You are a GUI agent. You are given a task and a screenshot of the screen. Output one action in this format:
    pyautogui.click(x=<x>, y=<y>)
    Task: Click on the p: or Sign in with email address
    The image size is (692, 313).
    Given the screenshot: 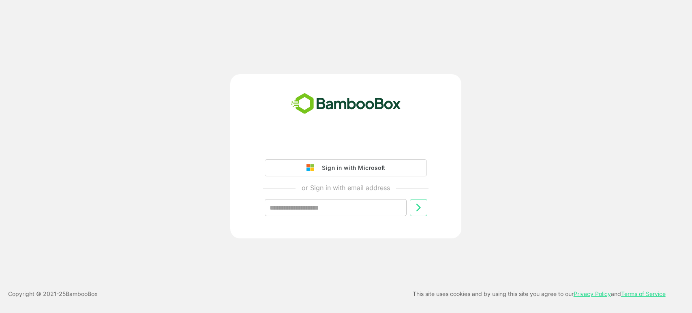 What is the action you would take?
    pyautogui.click(x=346, y=188)
    